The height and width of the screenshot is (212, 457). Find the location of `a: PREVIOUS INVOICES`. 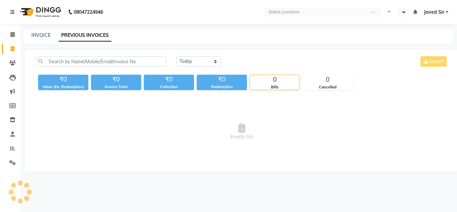

a: PREVIOUS INVOICES is located at coordinates (85, 35).